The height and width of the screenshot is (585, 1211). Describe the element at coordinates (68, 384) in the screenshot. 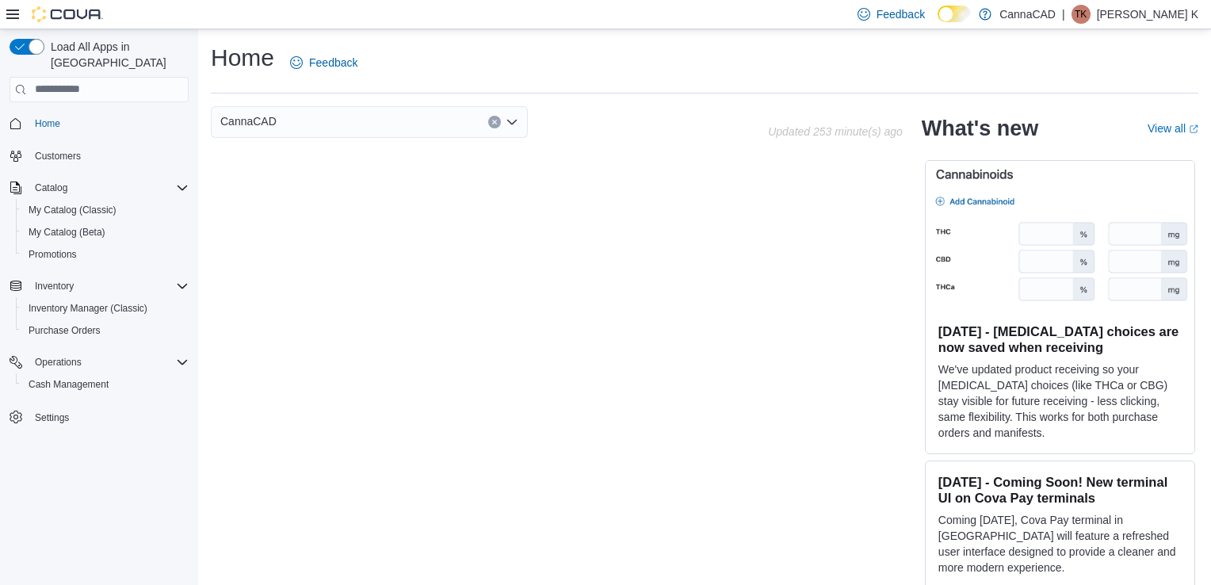

I see `a: Cash Management` at that location.